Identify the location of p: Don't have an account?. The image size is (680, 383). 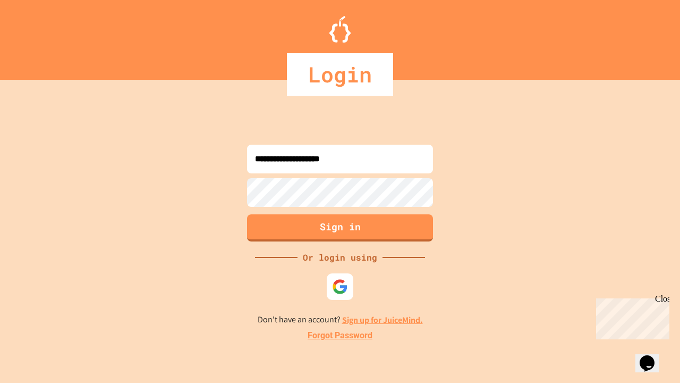
(340, 319).